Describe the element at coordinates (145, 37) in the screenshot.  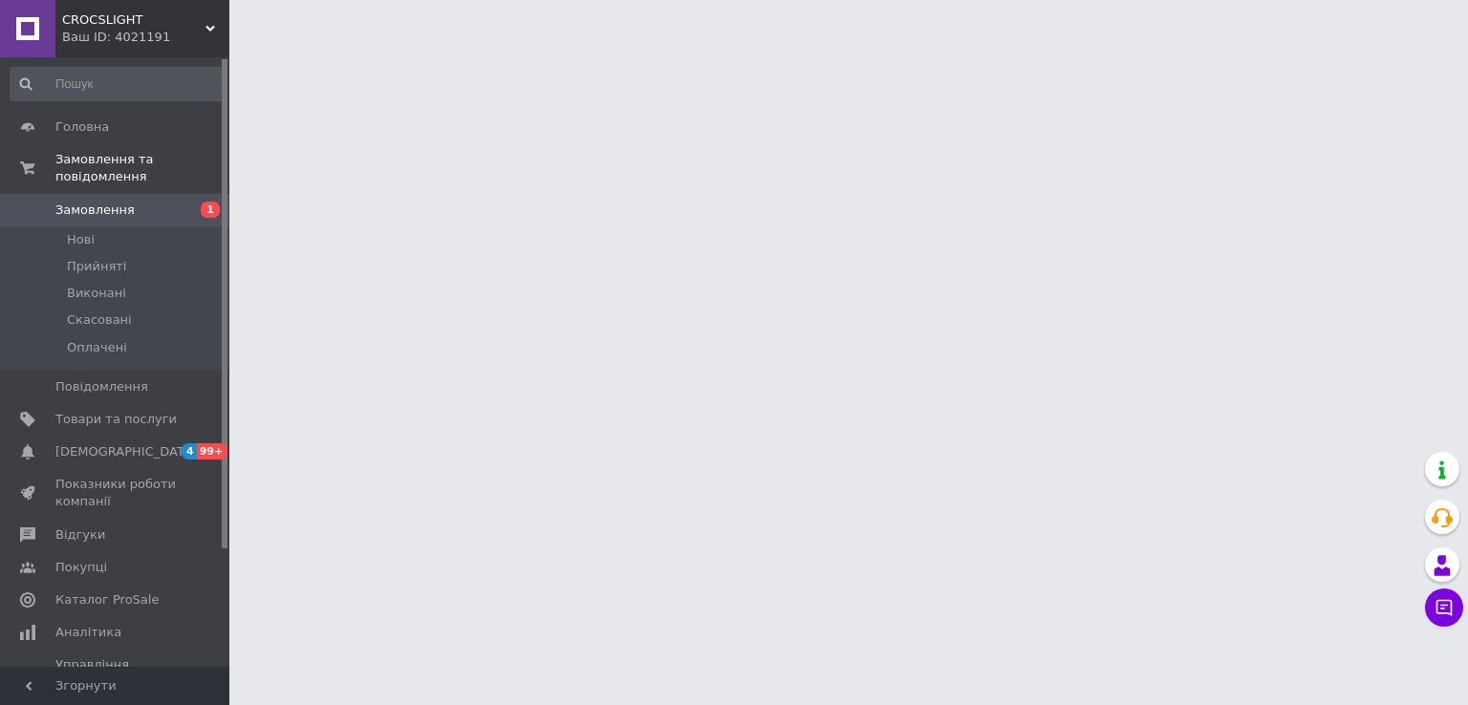
I see `div: Ваш ID: 4021191` at that location.